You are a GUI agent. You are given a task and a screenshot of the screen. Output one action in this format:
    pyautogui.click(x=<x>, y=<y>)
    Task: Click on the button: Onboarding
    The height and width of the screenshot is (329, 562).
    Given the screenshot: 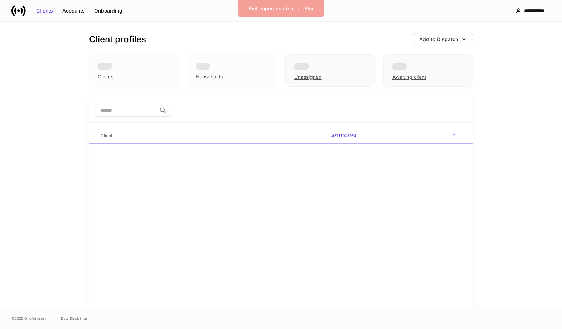 What is the action you would take?
    pyautogui.click(x=108, y=11)
    